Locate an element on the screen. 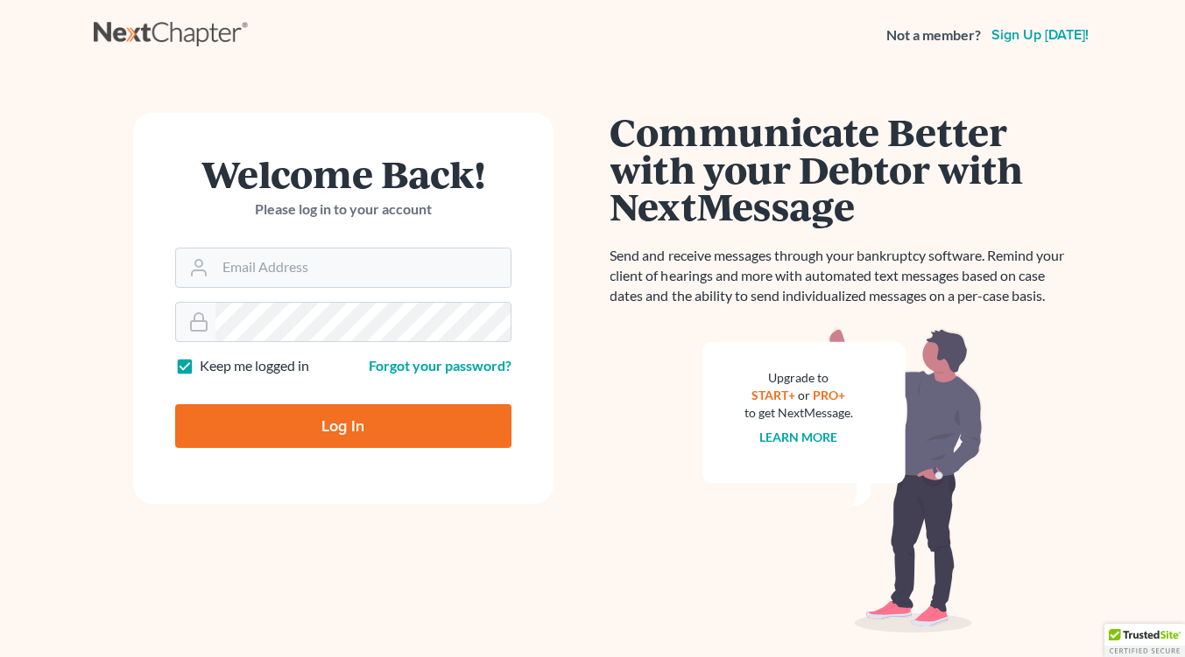  input: Log In is located at coordinates (343, 426).